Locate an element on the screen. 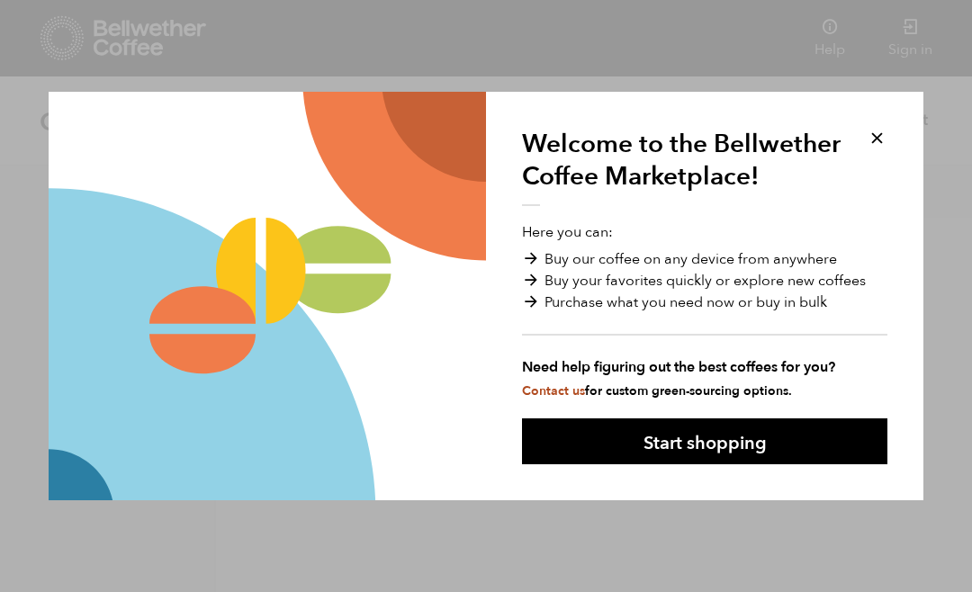 The width and height of the screenshot is (972, 592). p: Here you can: is located at coordinates (705, 311).